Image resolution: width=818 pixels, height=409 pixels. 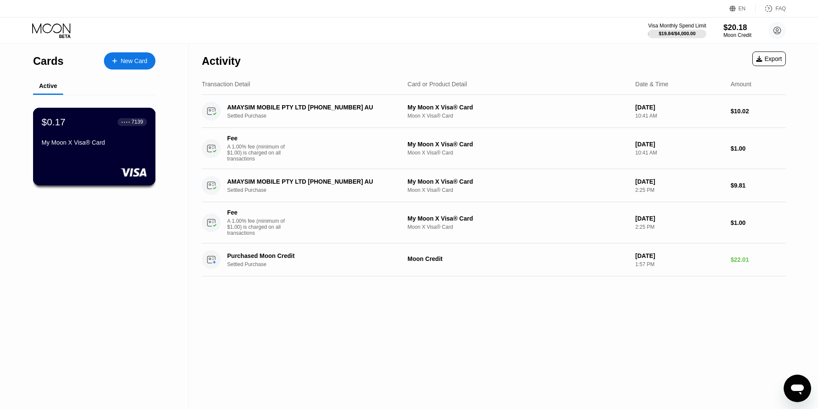 What do you see at coordinates (741, 84) in the screenshot?
I see `div: Amount` at bounding box center [741, 84].